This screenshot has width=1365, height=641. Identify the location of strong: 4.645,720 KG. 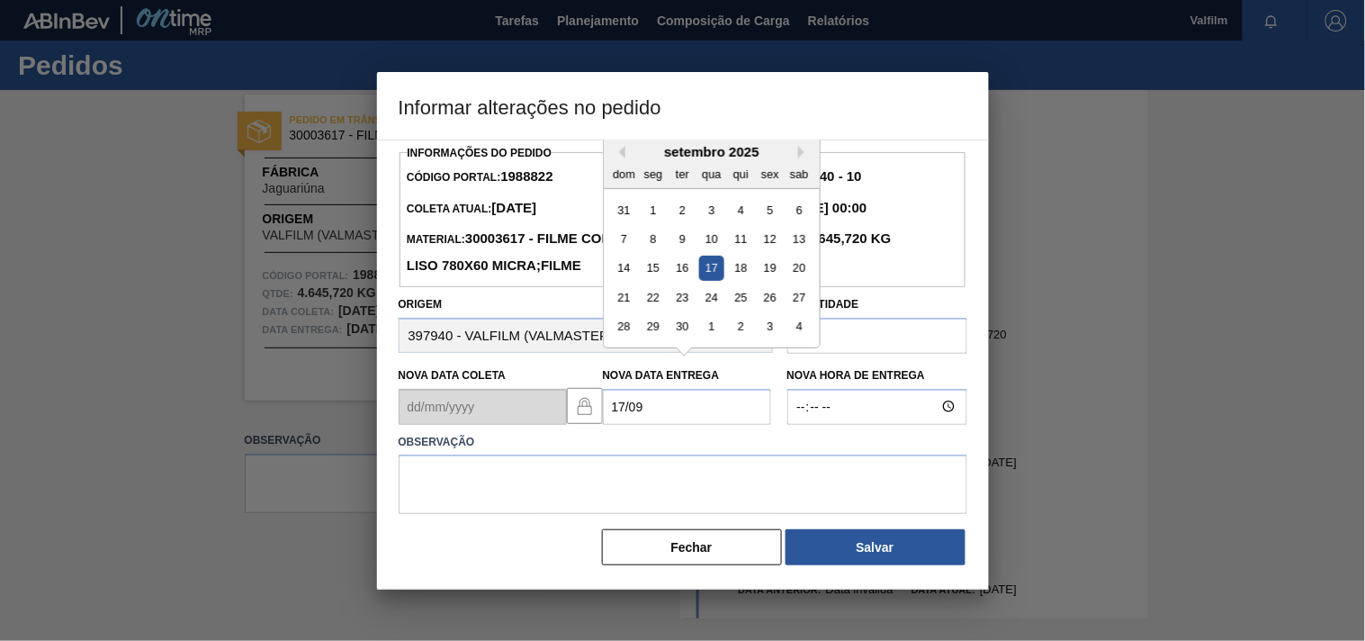
(848, 238).